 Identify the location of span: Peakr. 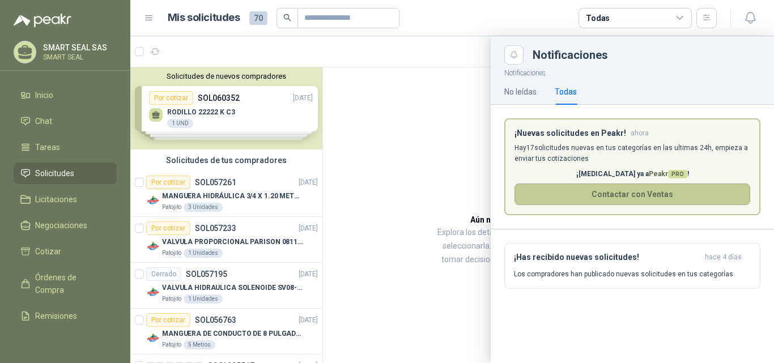
(668, 174).